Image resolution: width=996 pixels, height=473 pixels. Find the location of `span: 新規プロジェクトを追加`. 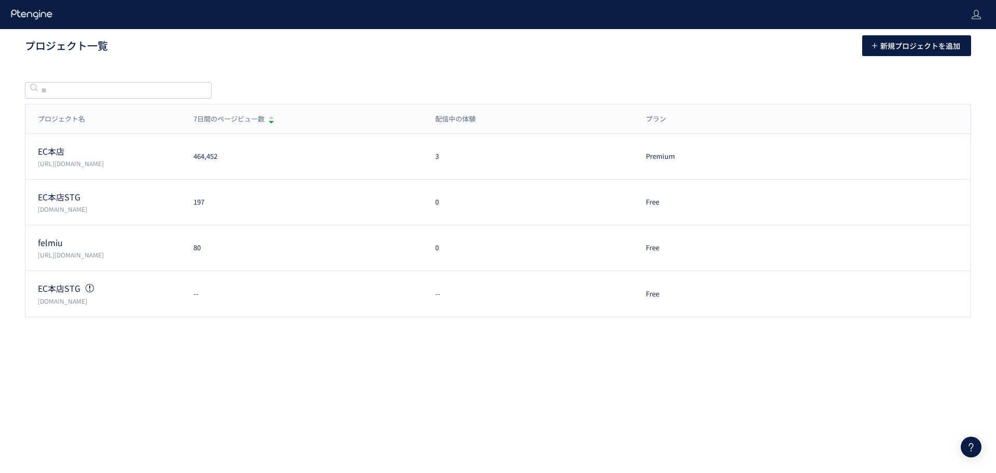

span: 新規プロジェクトを追加 is located at coordinates (920, 46).